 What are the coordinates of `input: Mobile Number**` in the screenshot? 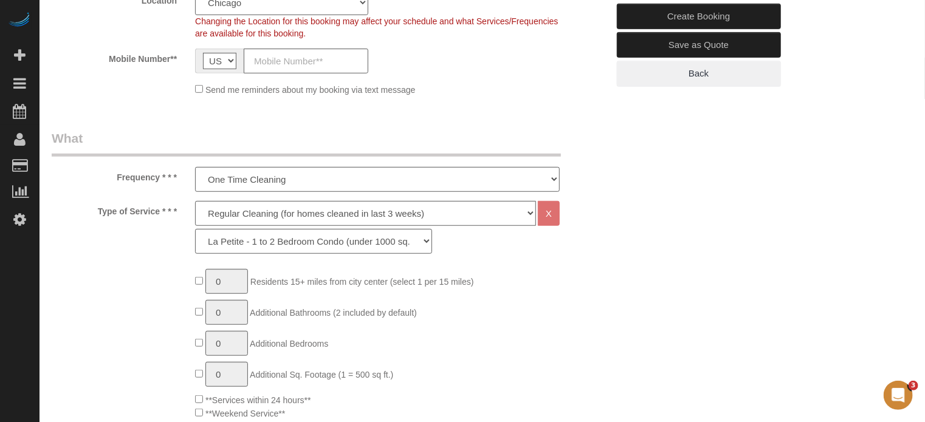 It's located at (306, 61).